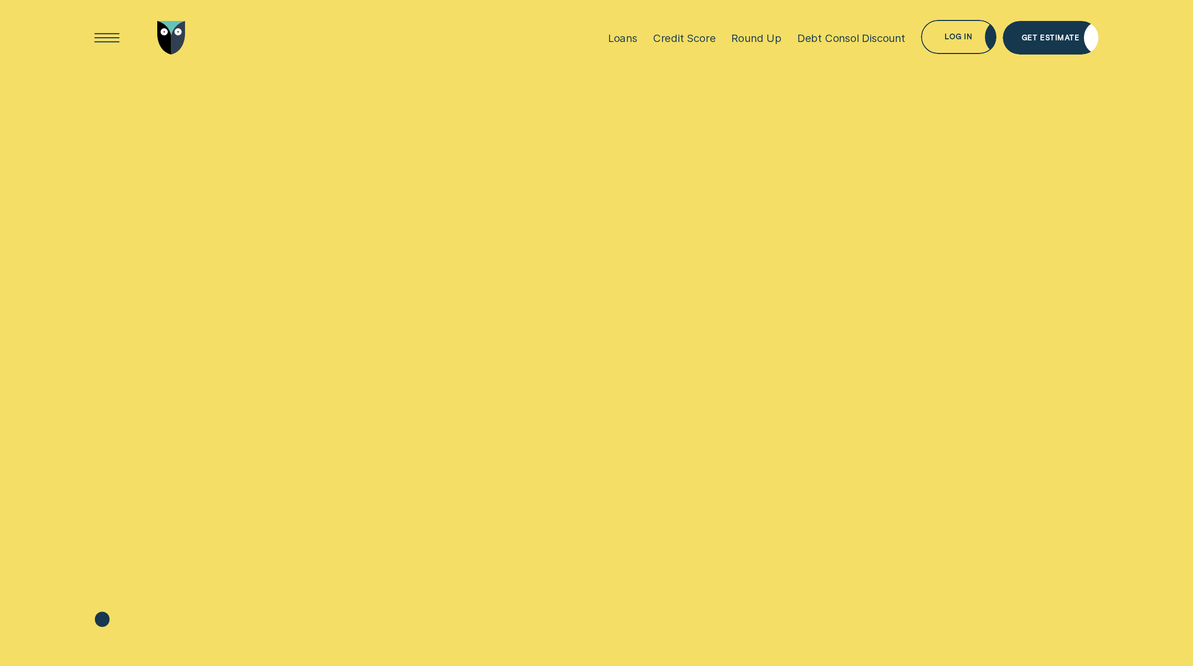 This screenshot has height=666, width=1193. Describe the element at coordinates (685, 38) in the screenshot. I see `div: Credit Score` at that location.